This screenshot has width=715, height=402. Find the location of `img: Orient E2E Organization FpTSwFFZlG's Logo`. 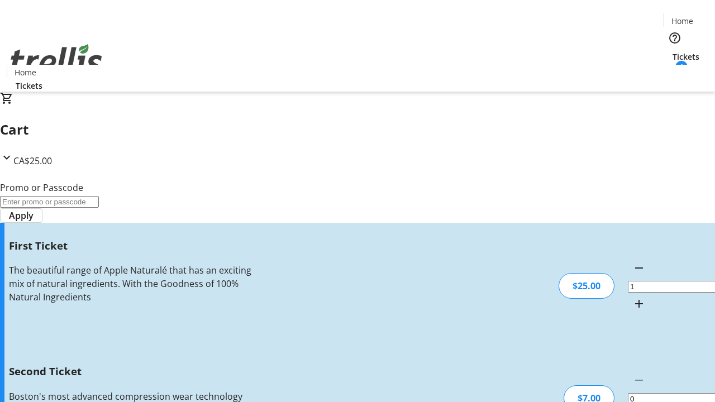

img: Orient E2E Organization FpTSwFFZlG's Logo is located at coordinates (56, 60).